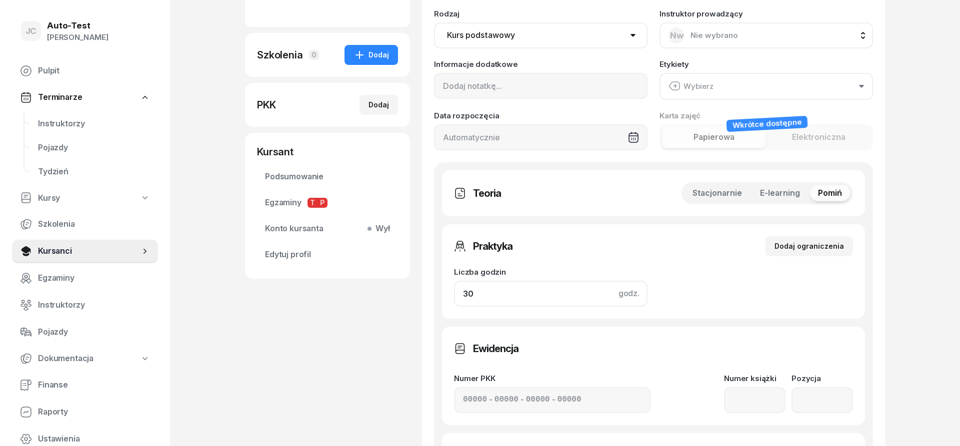  What do you see at coordinates (809, 246) in the screenshot?
I see `button: Dodaj ograniczenia` at bounding box center [809, 246].